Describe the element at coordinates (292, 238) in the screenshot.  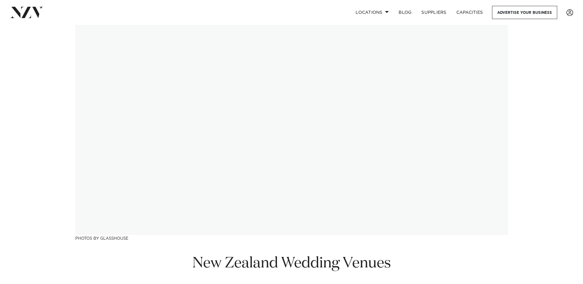
I see `h3: Photos by Glasshouse` at that location.